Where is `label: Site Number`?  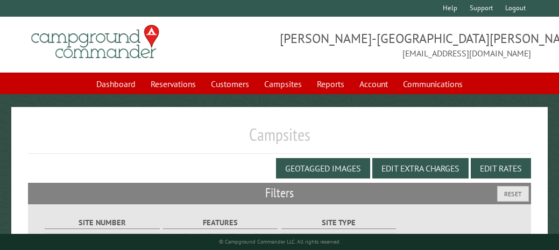 label: Site Number is located at coordinates (102, 223).